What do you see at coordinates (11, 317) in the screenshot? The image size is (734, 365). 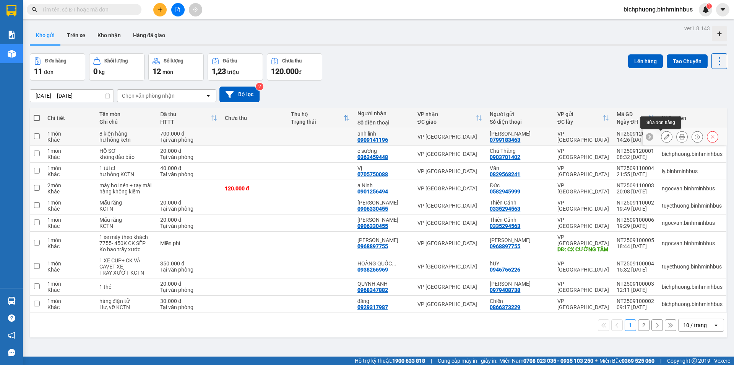 I see `span: question-circle` at bounding box center [11, 317].